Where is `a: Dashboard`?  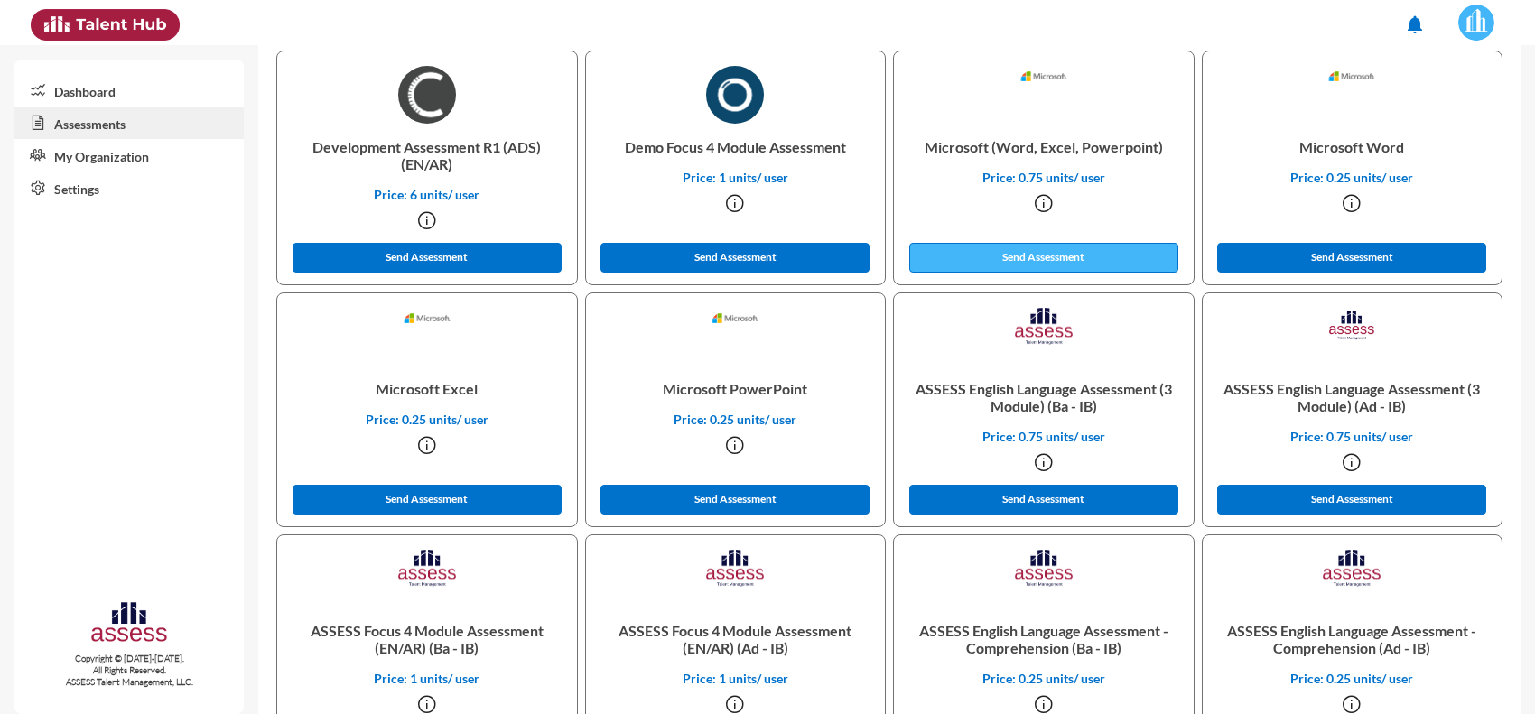 a: Dashboard is located at coordinates (129, 90).